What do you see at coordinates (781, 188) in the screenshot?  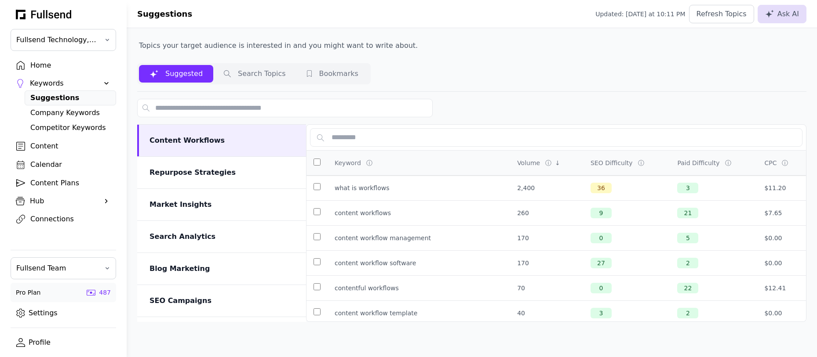 I see `div: $11.20` at bounding box center [781, 188].